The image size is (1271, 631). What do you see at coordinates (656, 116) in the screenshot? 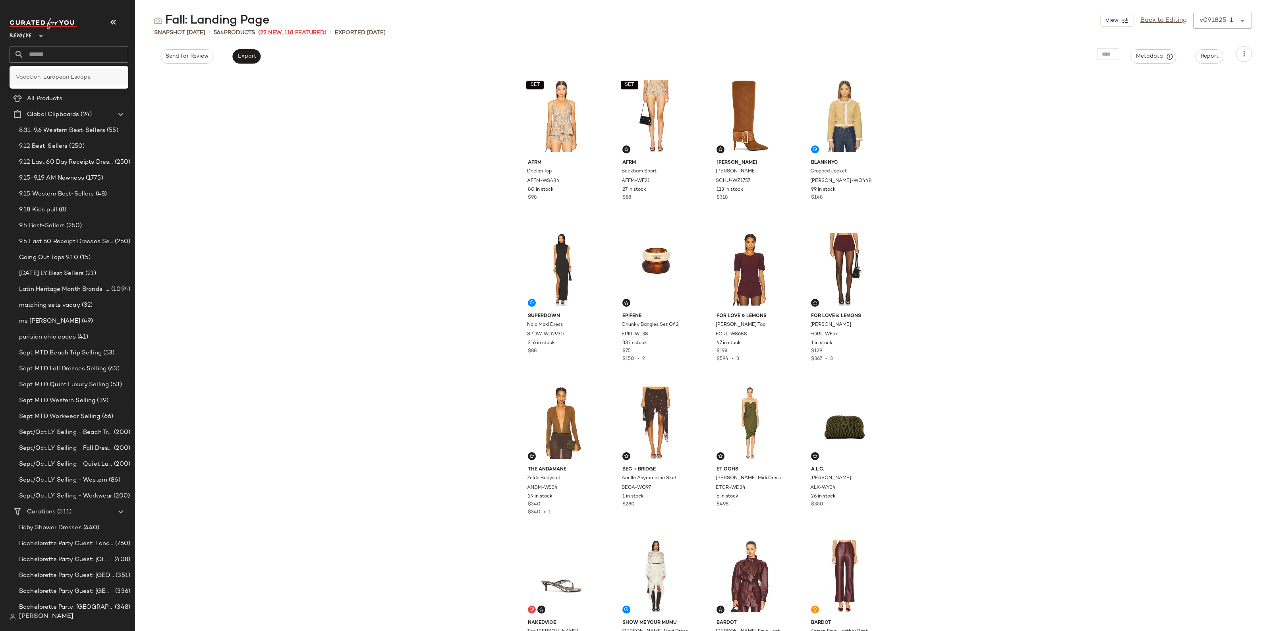
I see `img: AFFM-WF21_V1.jpg` at bounding box center [656, 116].